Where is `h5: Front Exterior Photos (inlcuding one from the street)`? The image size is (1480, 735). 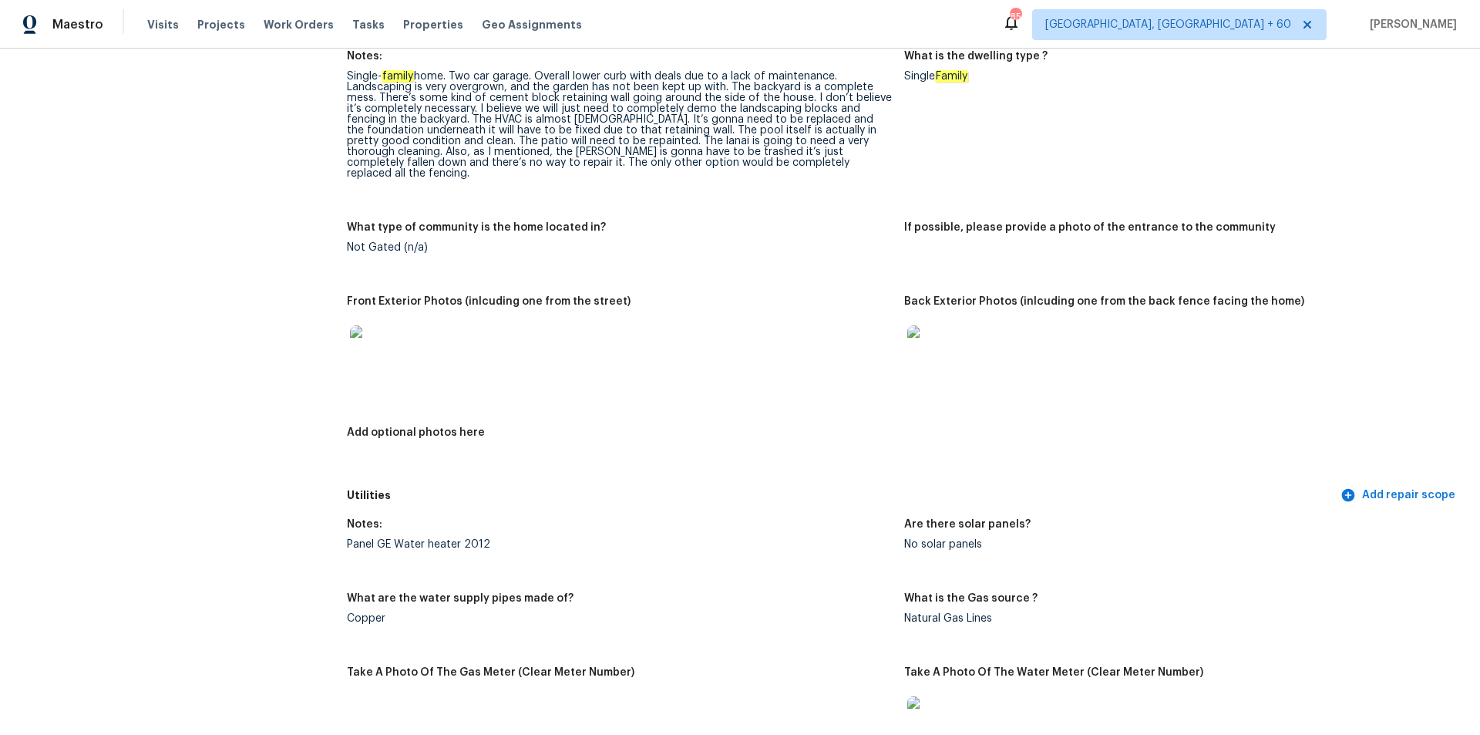 h5: Front Exterior Photos (inlcuding one from the street) is located at coordinates (489, 301).